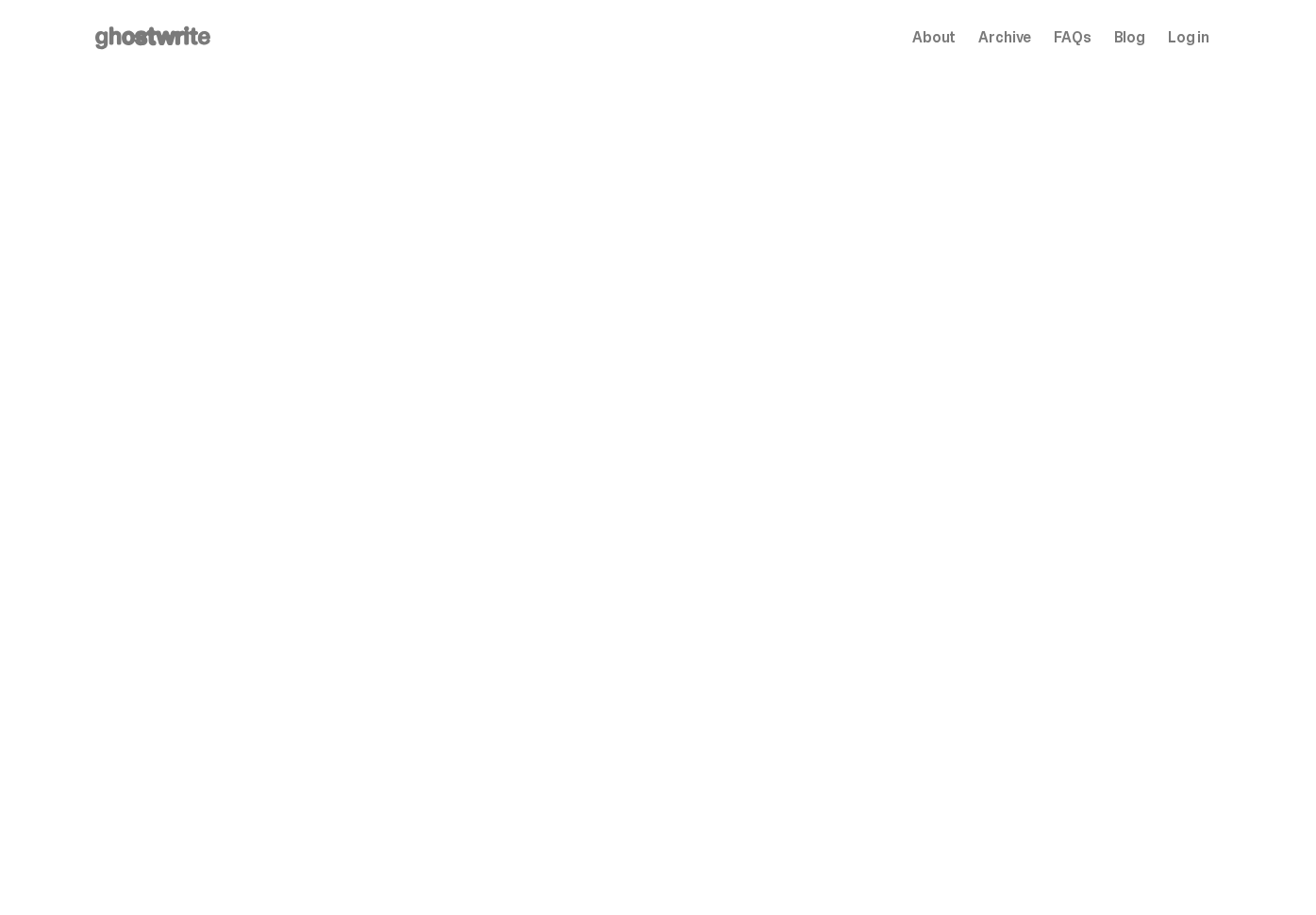 This screenshot has height=915, width=1316. What do you see at coordinates (1071, 37) in the screenshot?
I see `span: FAQs` at bounding box center [1071, 37].